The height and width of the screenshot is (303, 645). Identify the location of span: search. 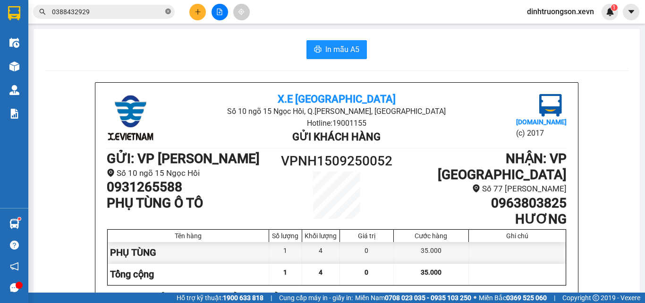
(43, 12).